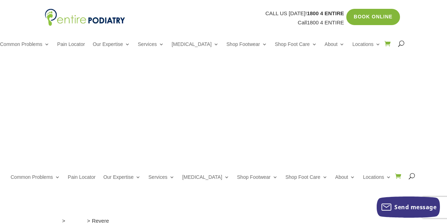  What do you see at coordinates (325, 22) in the screenshot?
I see `a: 1800 4 ENTIRE` at bounding box center [325, 22].